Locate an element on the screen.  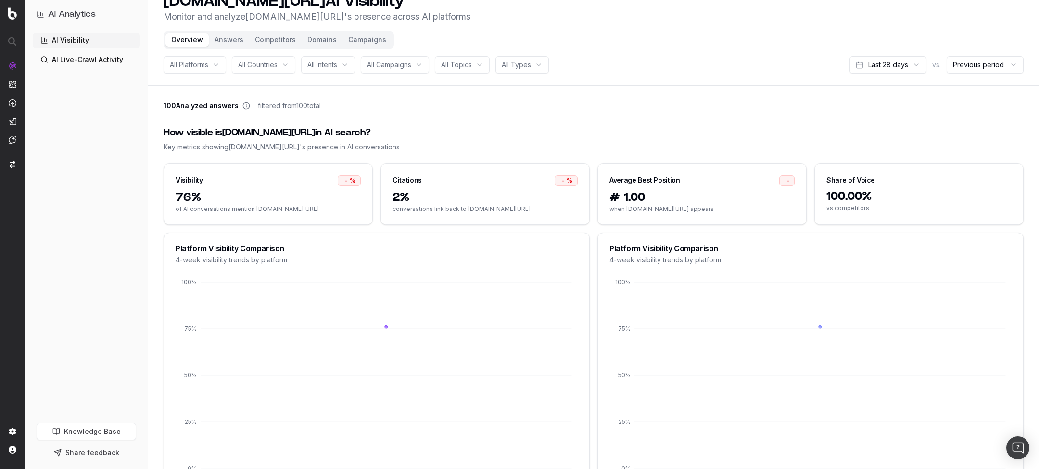
span: All Campaigns is located at coordinates (389, 65).